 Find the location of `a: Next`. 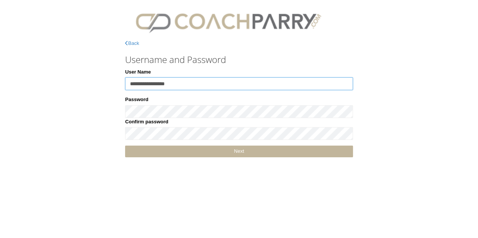

a: Next is located at coordinates (239, 151).